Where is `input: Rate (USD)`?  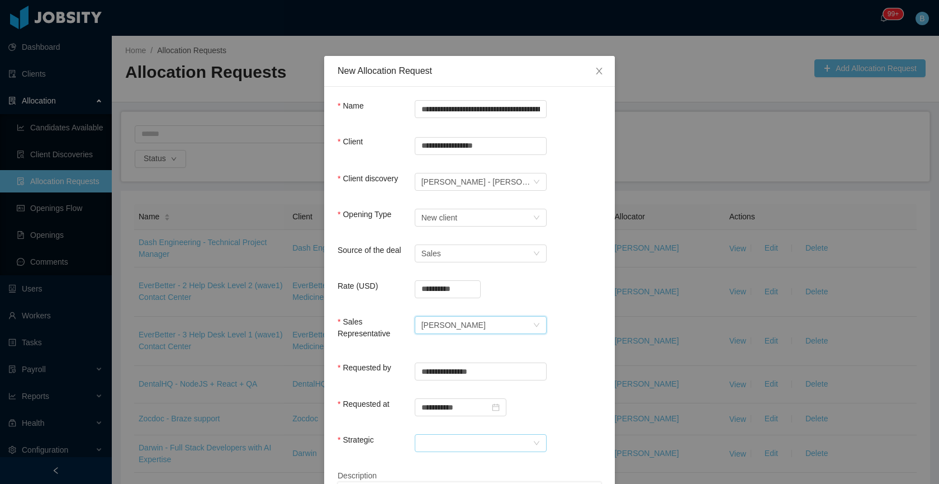
input: Rate (USD) is located at coordinates (448, 289).